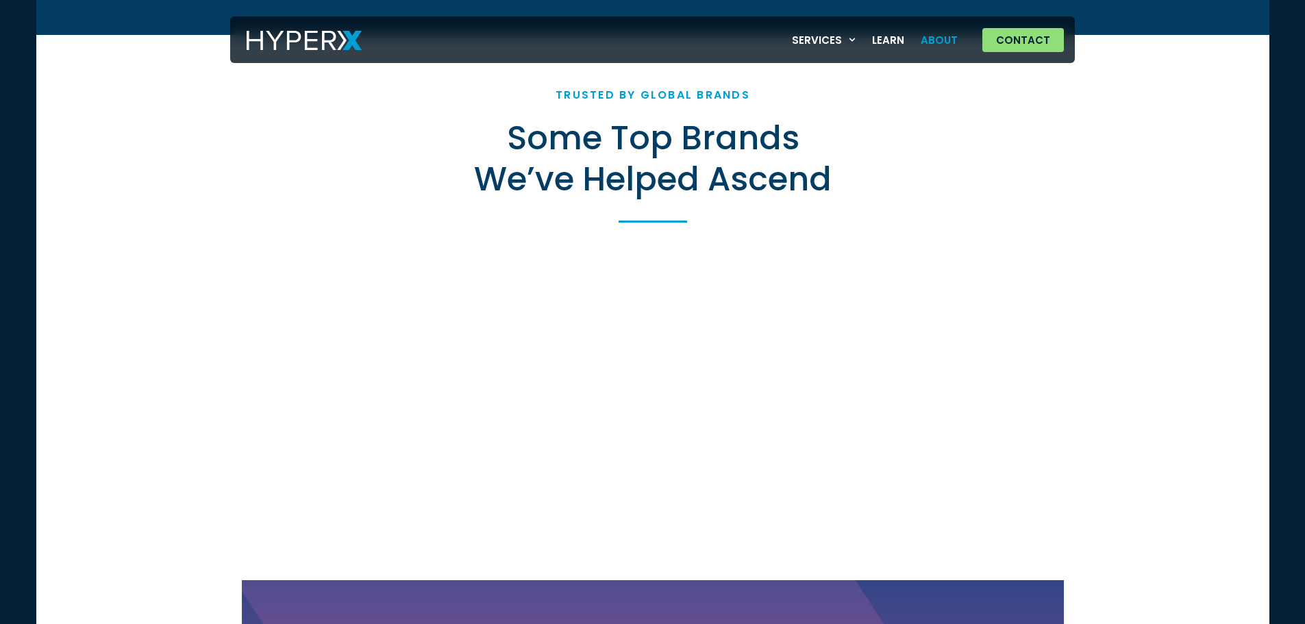 This screenshot has height=624, width=1305. What do you see at coordinates (824, 40) in the screenshot?
I see `a: Services` at bounding box center [824, 40].